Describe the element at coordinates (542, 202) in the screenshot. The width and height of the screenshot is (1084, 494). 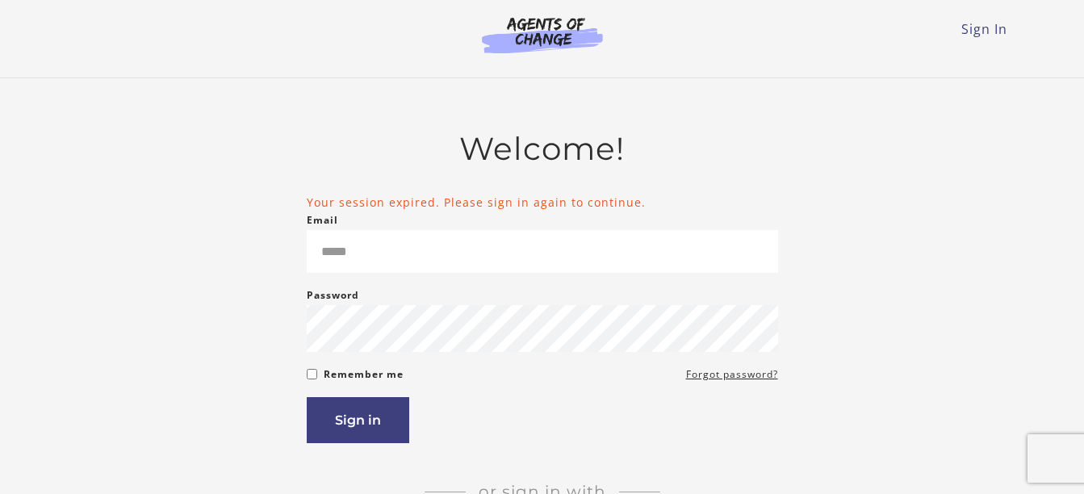
I see `li: Your session expired. Please sign in again to continue.` at that location.